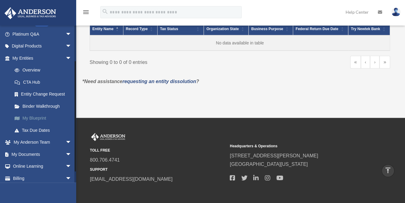 Image resolution: width=405 pixels, height=203 pixels. Describe the element at coordinates (105, 160) in the screenshot. I see `a: 800.706.4741` at that location.